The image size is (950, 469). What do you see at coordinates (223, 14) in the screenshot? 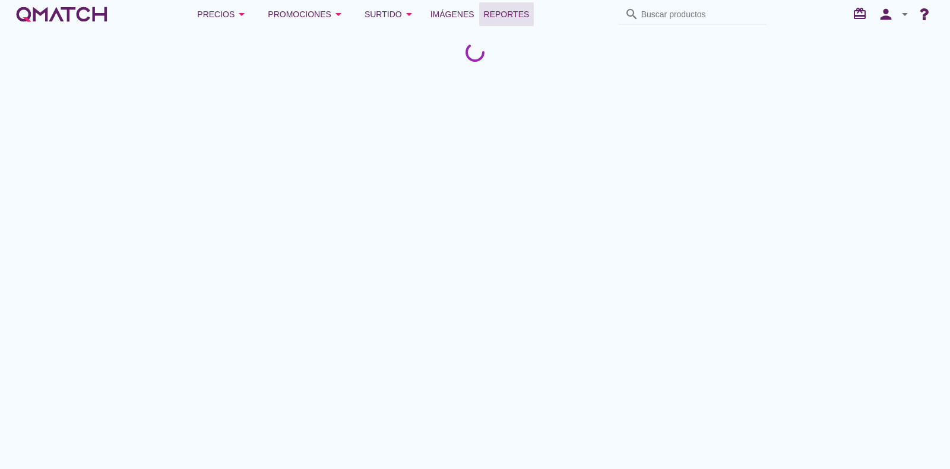
I see `button: Precios` at bounding box center [223, 14].